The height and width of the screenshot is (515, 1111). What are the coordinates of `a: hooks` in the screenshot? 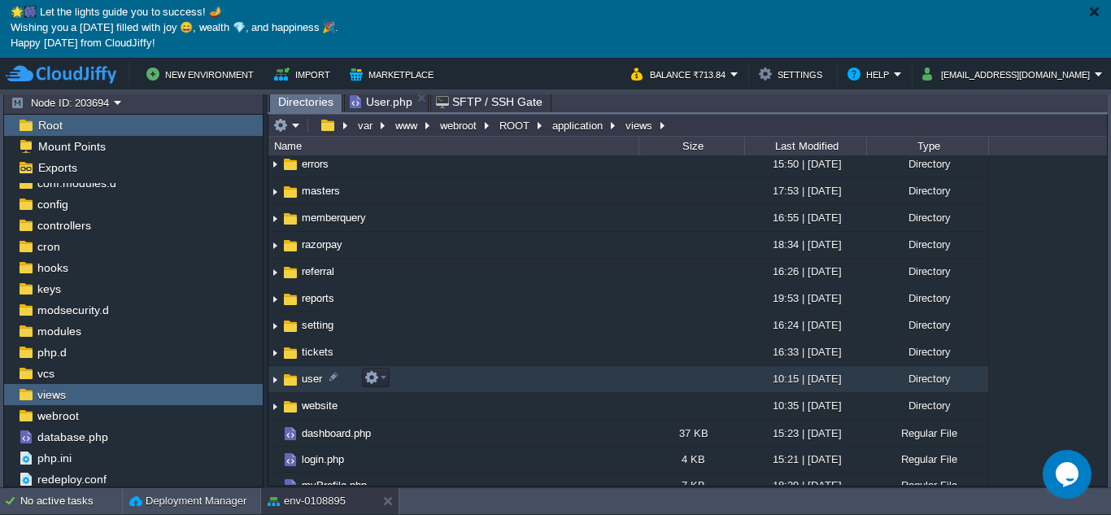 It's located at (52, 268).